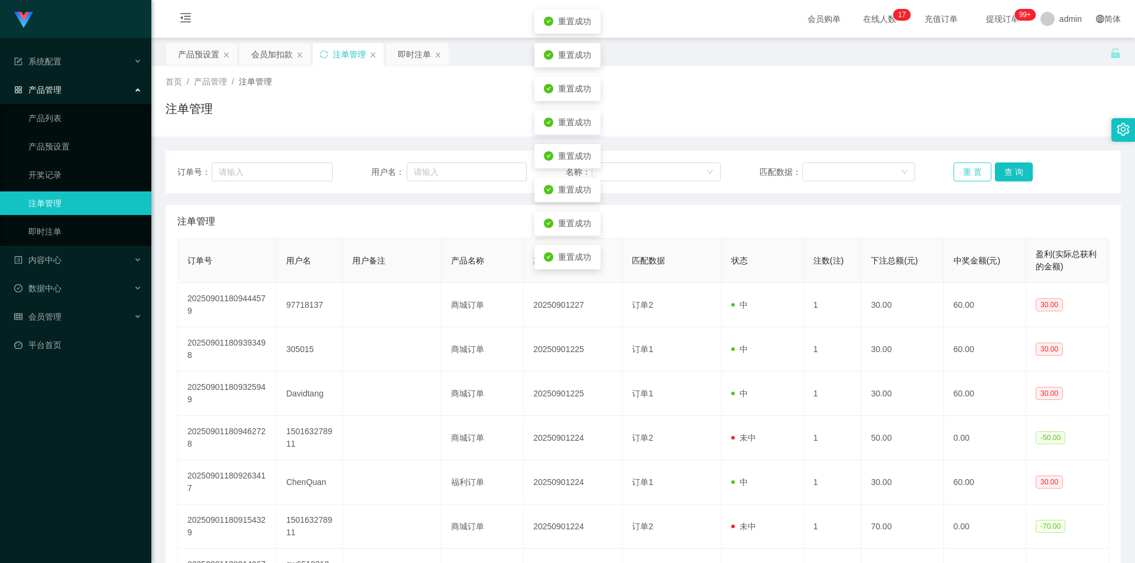  I want to click on td: 20250901227, so click(573, 305).